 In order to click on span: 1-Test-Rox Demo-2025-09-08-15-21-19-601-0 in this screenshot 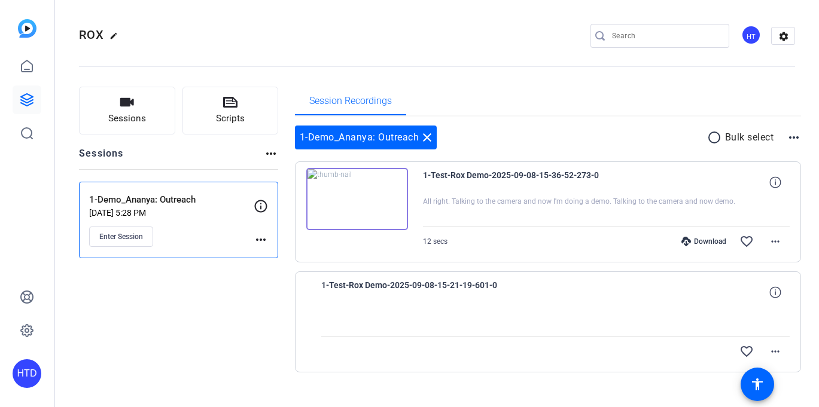, I will do `click(432, 293)`.